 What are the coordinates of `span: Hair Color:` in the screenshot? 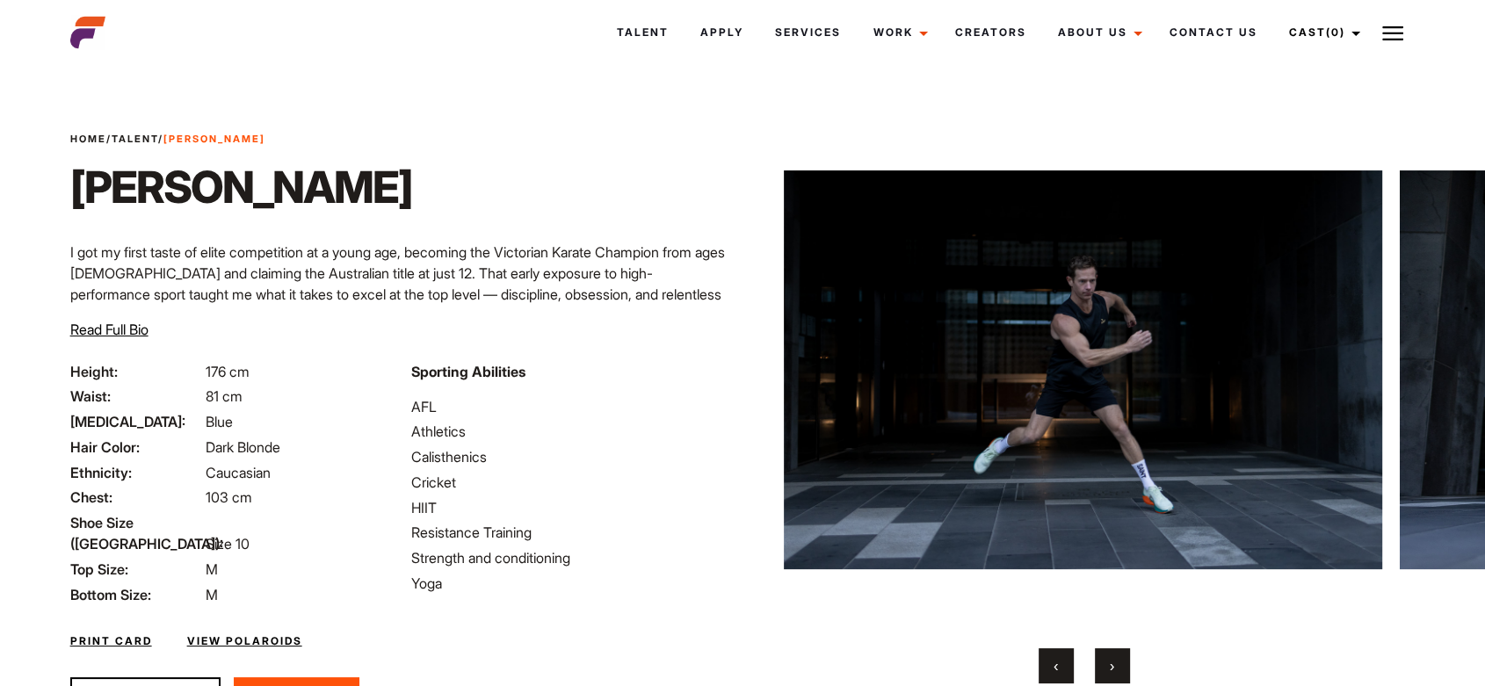 It's located at (136, 447).